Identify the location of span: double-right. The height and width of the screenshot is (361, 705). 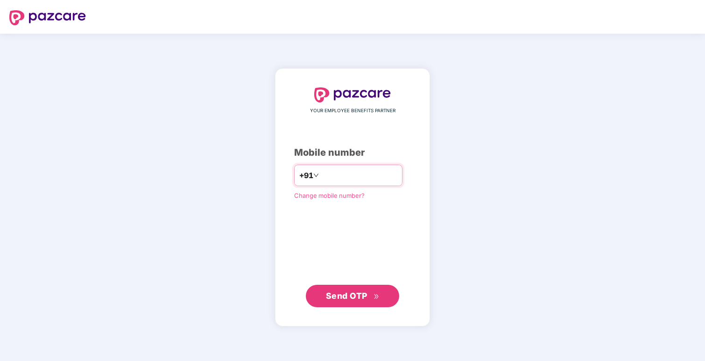
(376, 296).